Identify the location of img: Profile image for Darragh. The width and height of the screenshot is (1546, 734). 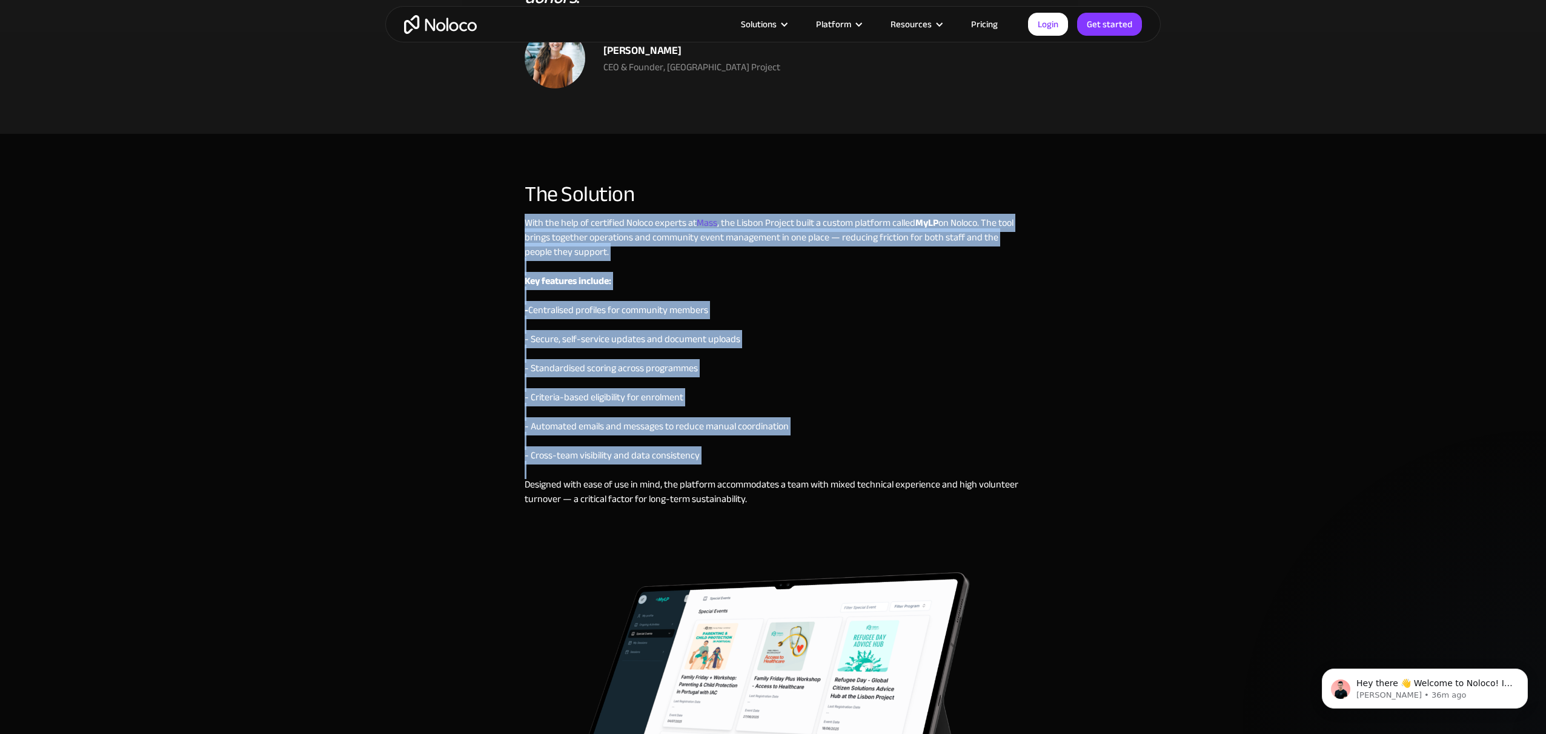
(37, 46).